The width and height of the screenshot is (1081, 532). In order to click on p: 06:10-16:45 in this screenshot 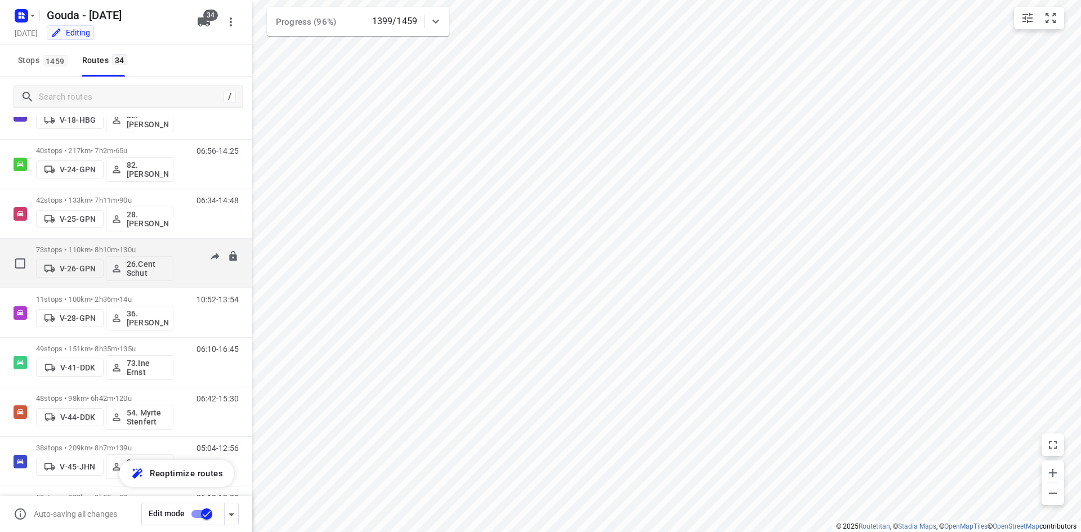, I will do `click(217, 349)`.